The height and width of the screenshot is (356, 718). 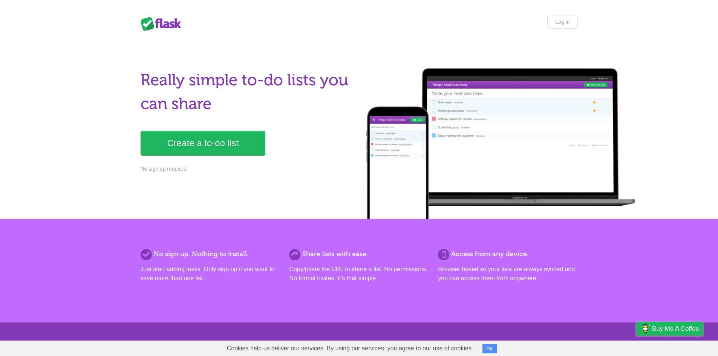 I want to click on img: Buy me a coffee, so click(x=645, y=329).